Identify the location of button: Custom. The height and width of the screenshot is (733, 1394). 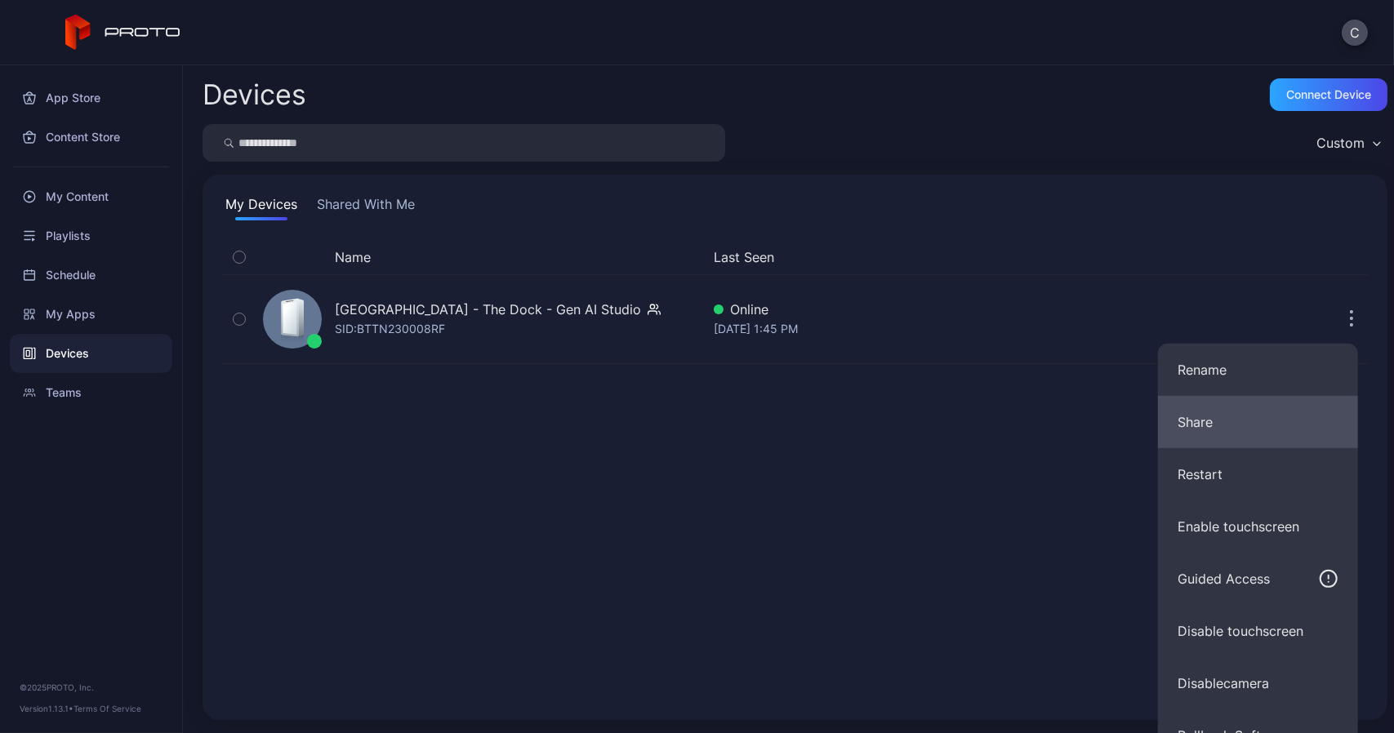
(1348, 143).